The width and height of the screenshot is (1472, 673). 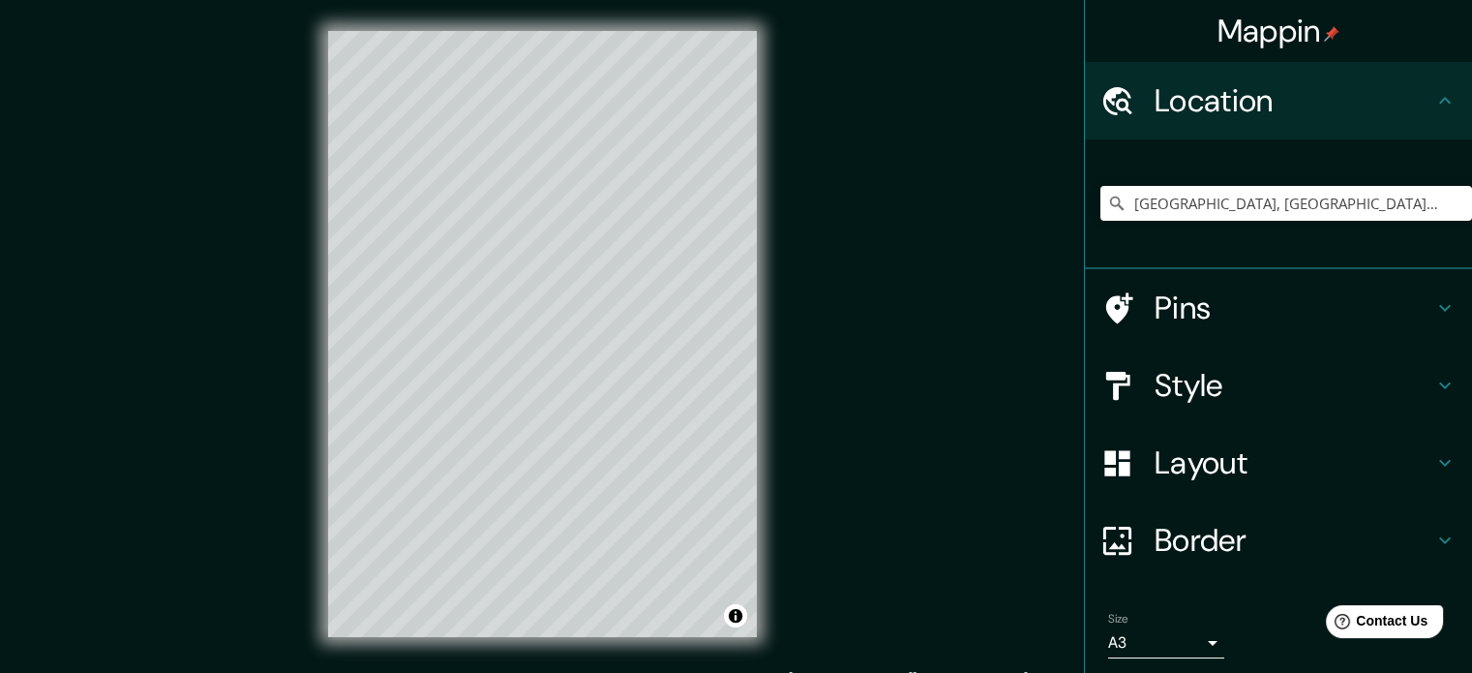 I want to click on div: Layout, so click(x=1279, y=463).